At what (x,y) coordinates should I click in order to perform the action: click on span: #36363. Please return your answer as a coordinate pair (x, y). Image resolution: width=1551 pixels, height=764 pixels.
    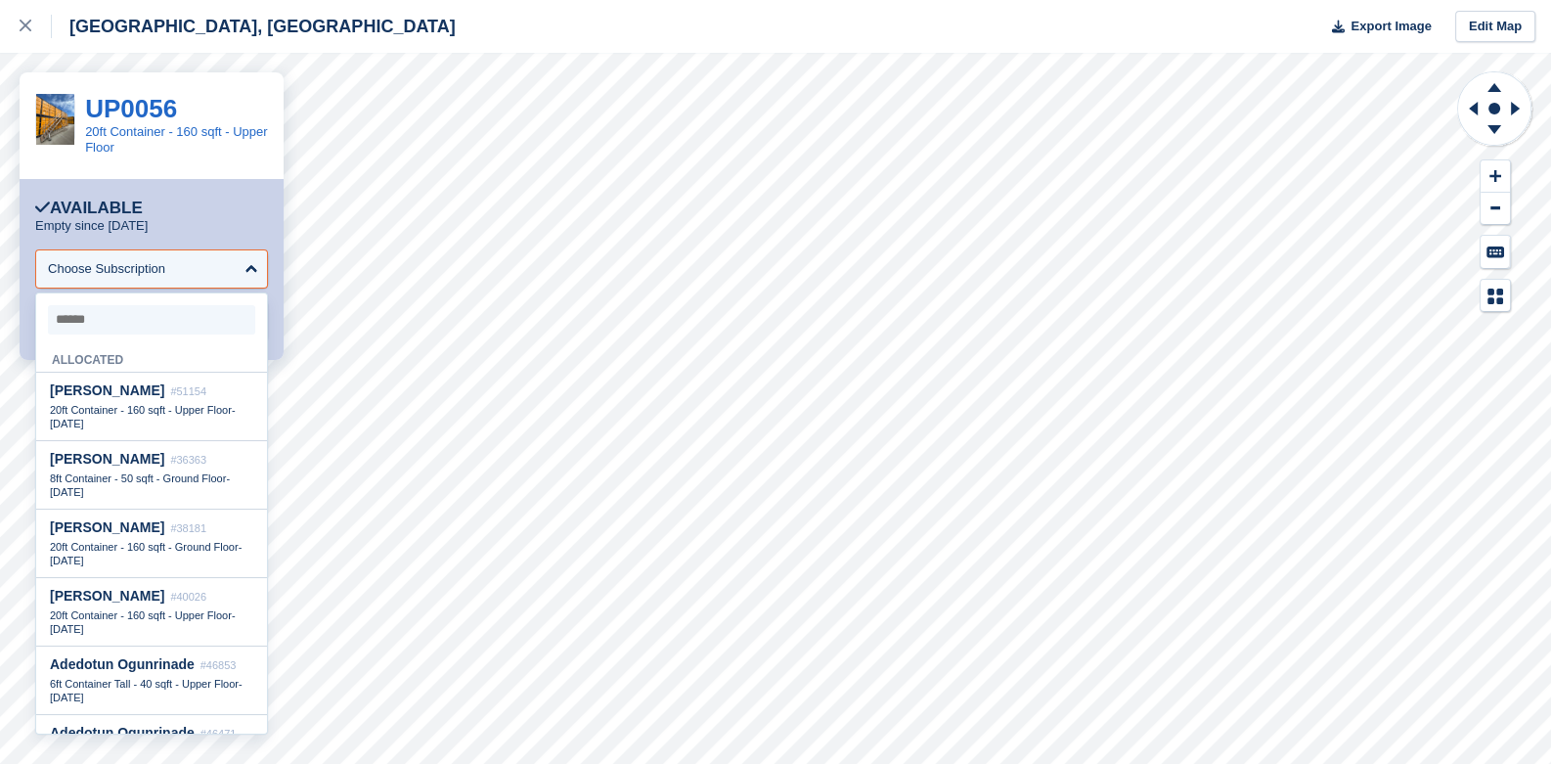
    Looking at the image, I should click on (188, 460).